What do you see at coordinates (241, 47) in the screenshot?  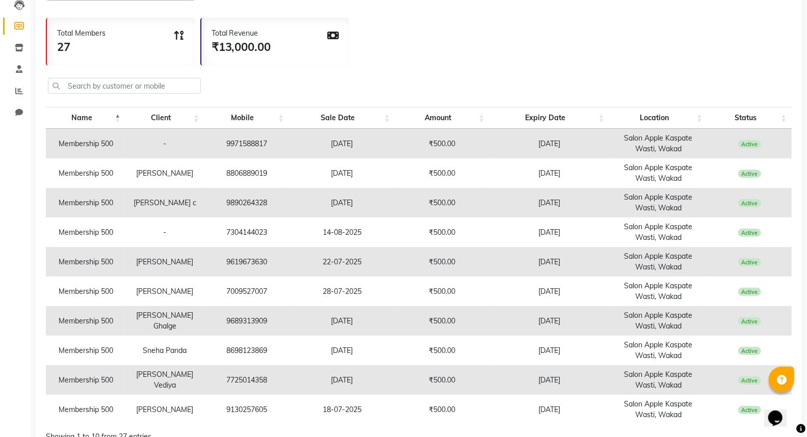 I see `div: ₹13,000.00` at bounding box center [241, 47].